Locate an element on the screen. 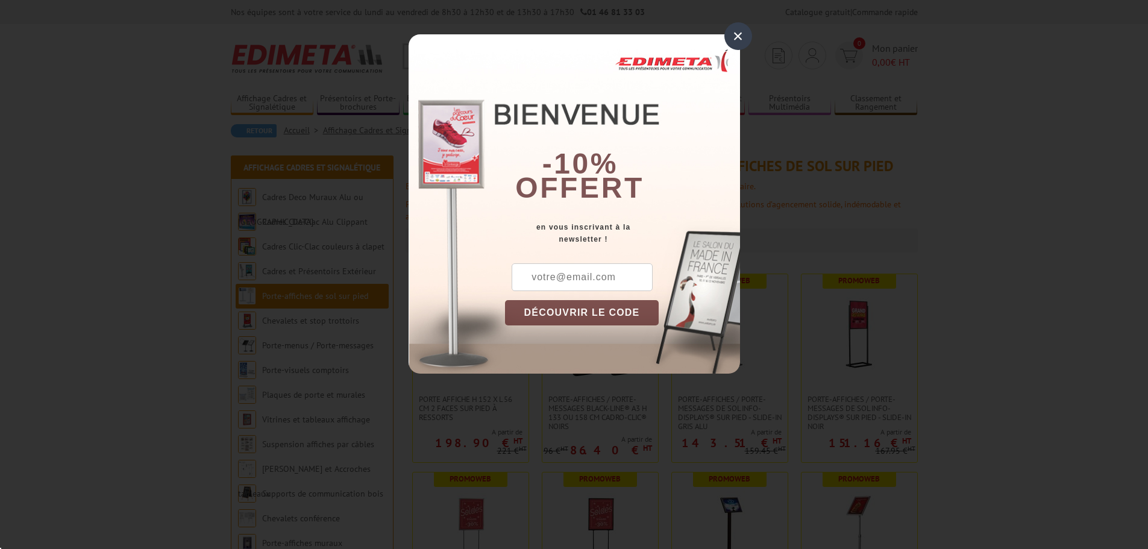 This screenshot has width=1148, height=549. button: DÉCOUVRIR LE CODE is located at coordinates (582, 313).